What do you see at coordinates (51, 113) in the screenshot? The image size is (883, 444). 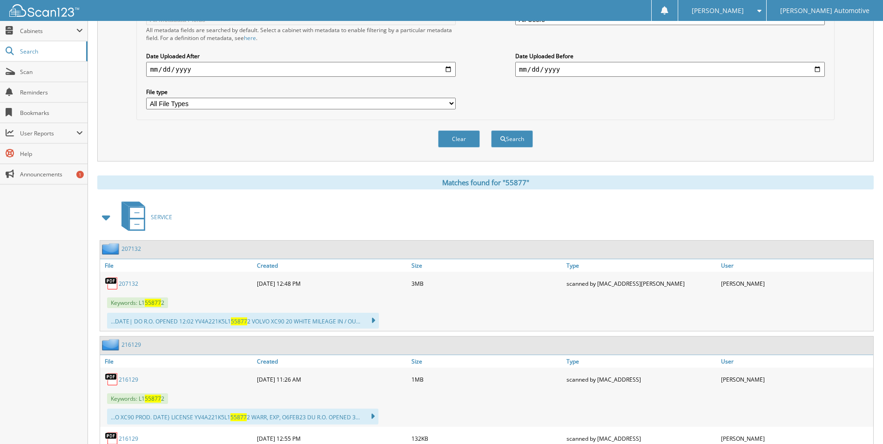 I see `span: Bookmarks` at bounding box center [51, 113].